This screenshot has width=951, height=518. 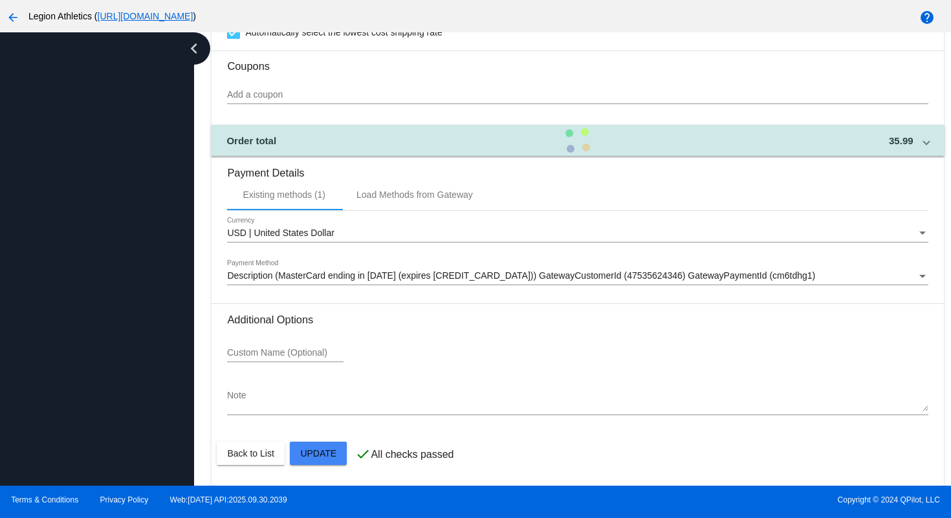 What do you see at coordinates (285, 353) in the screenshot?
I see `input: Custom Name (Optional)` at bounding box center [285, 353].